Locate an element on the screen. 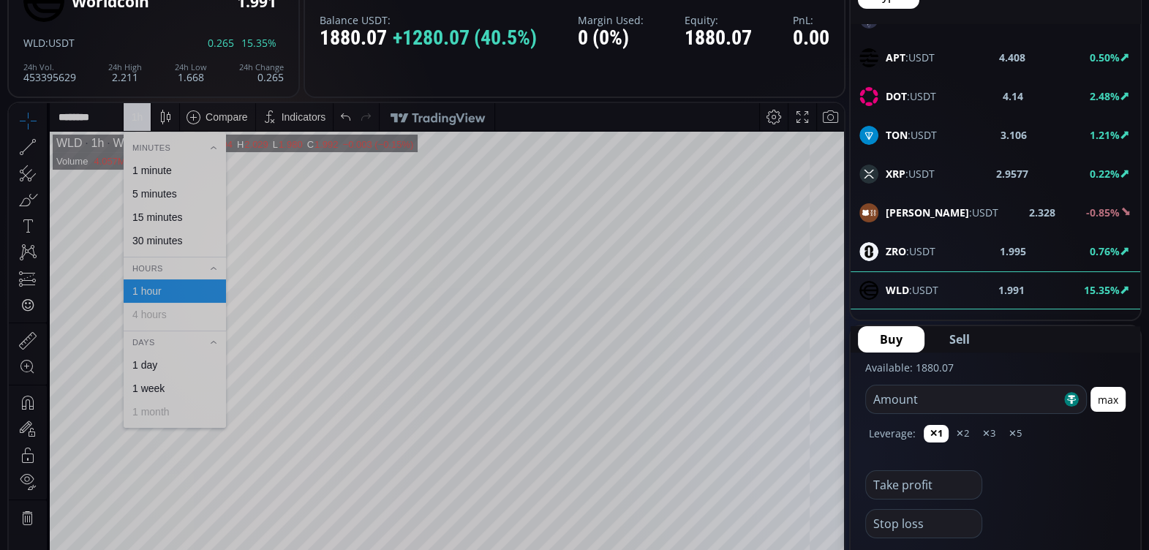 The image size is (1149, 550). div: Days is located at coordinates (166, 239).